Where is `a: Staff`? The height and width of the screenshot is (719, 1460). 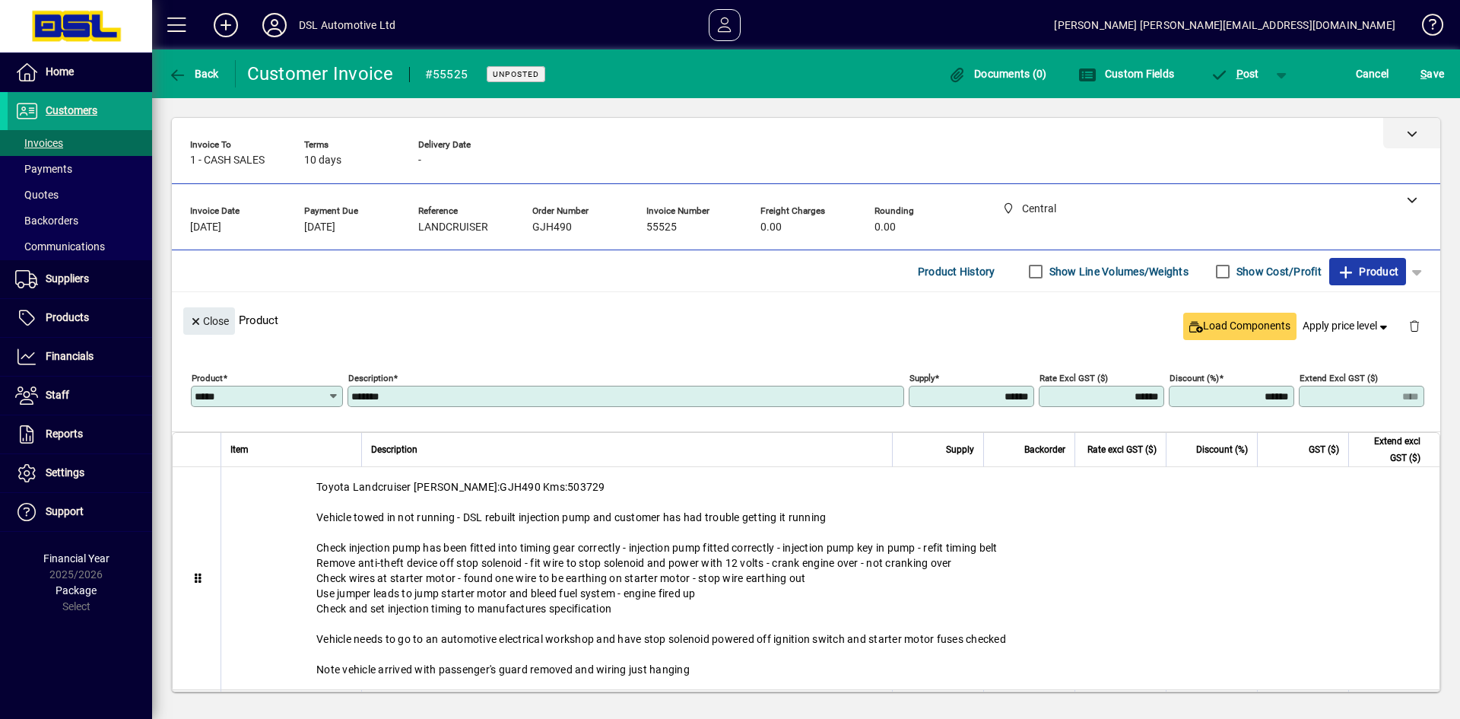 a: Staff is located at coordinates (80, 396).